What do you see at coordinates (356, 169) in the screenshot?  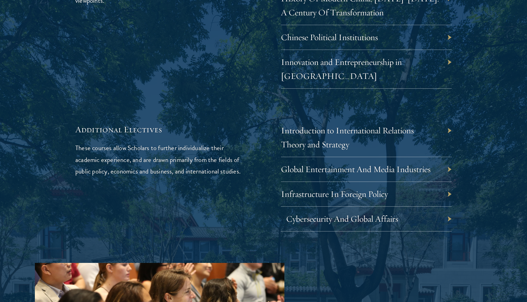 I see `a: Global Entertainment And Media Industries` at bounding box center [356, 169].